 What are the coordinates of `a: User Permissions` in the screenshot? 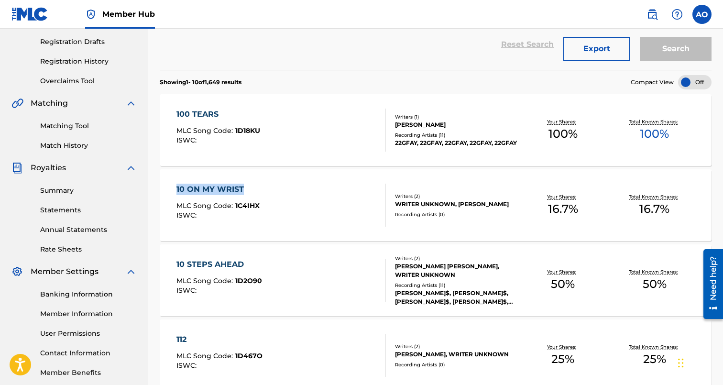 It's located at (88, 333).